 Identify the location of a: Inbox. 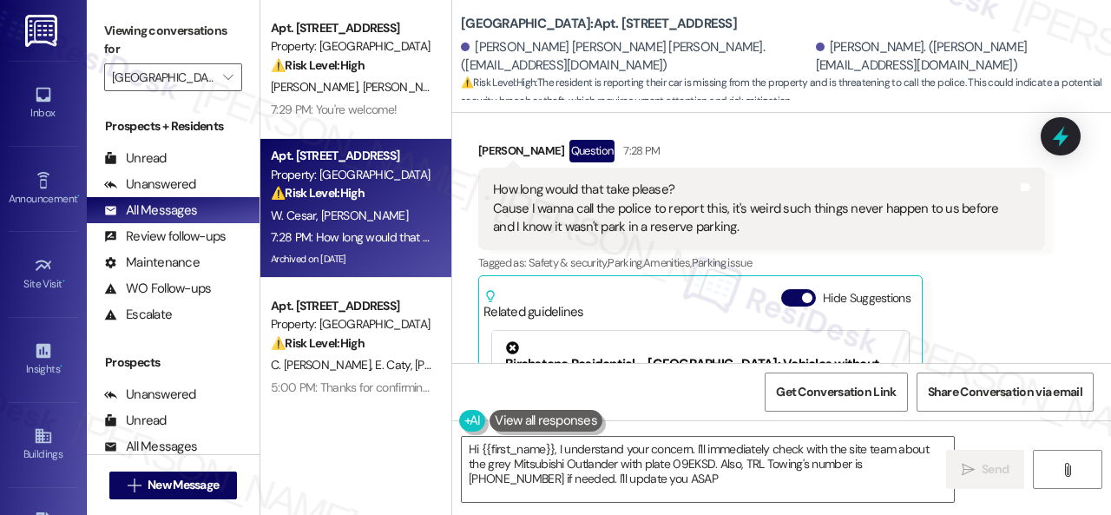
(43, 103).